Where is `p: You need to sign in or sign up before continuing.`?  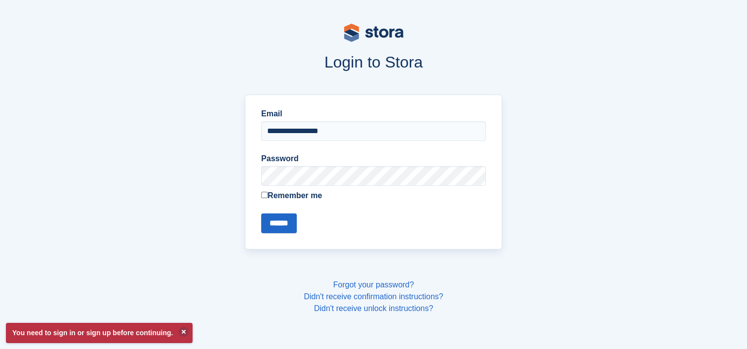 p: You need to sign in or sign up before continuing. is located at coordinates (99, 333).